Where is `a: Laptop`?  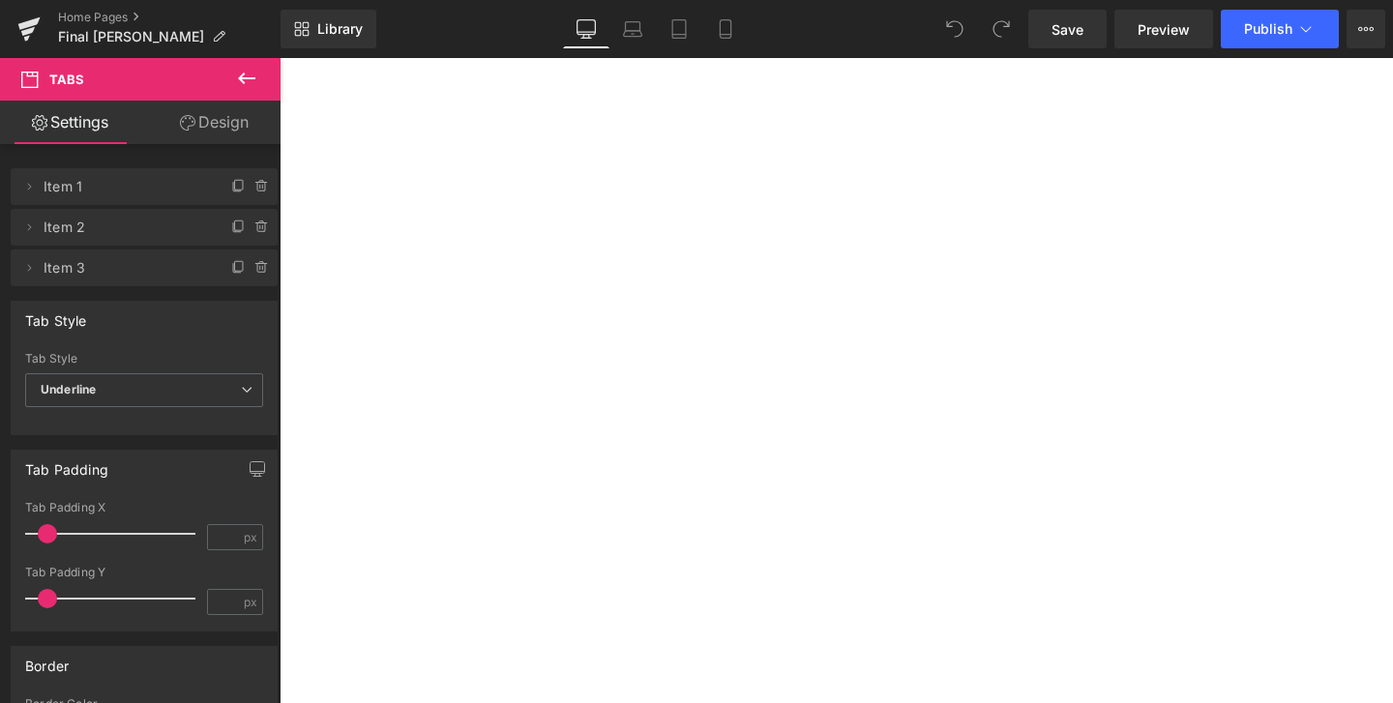
a: Laptop is located at coordinates (633, 29).